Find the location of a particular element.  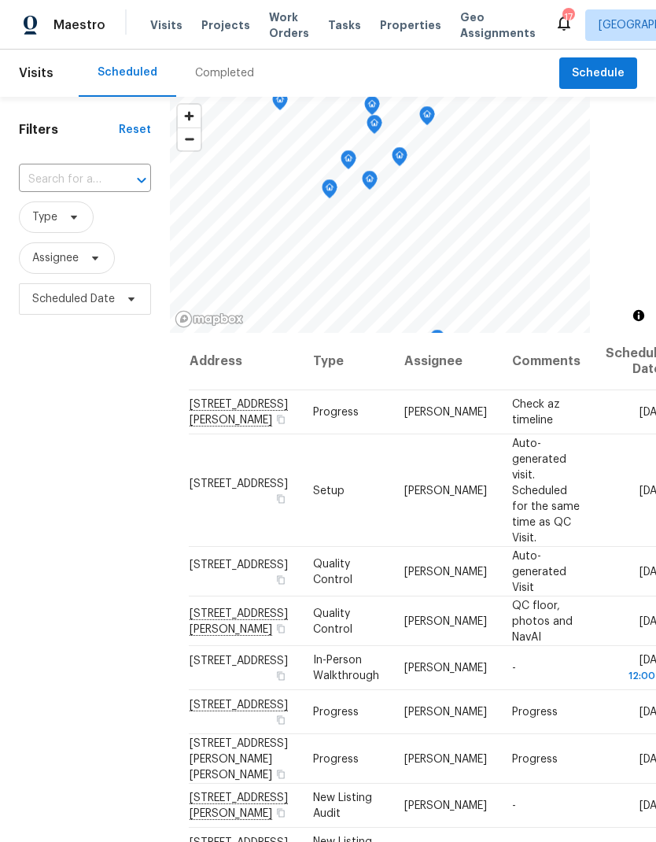

span: Auto-generated Visit is located at coordinates (539, 571).